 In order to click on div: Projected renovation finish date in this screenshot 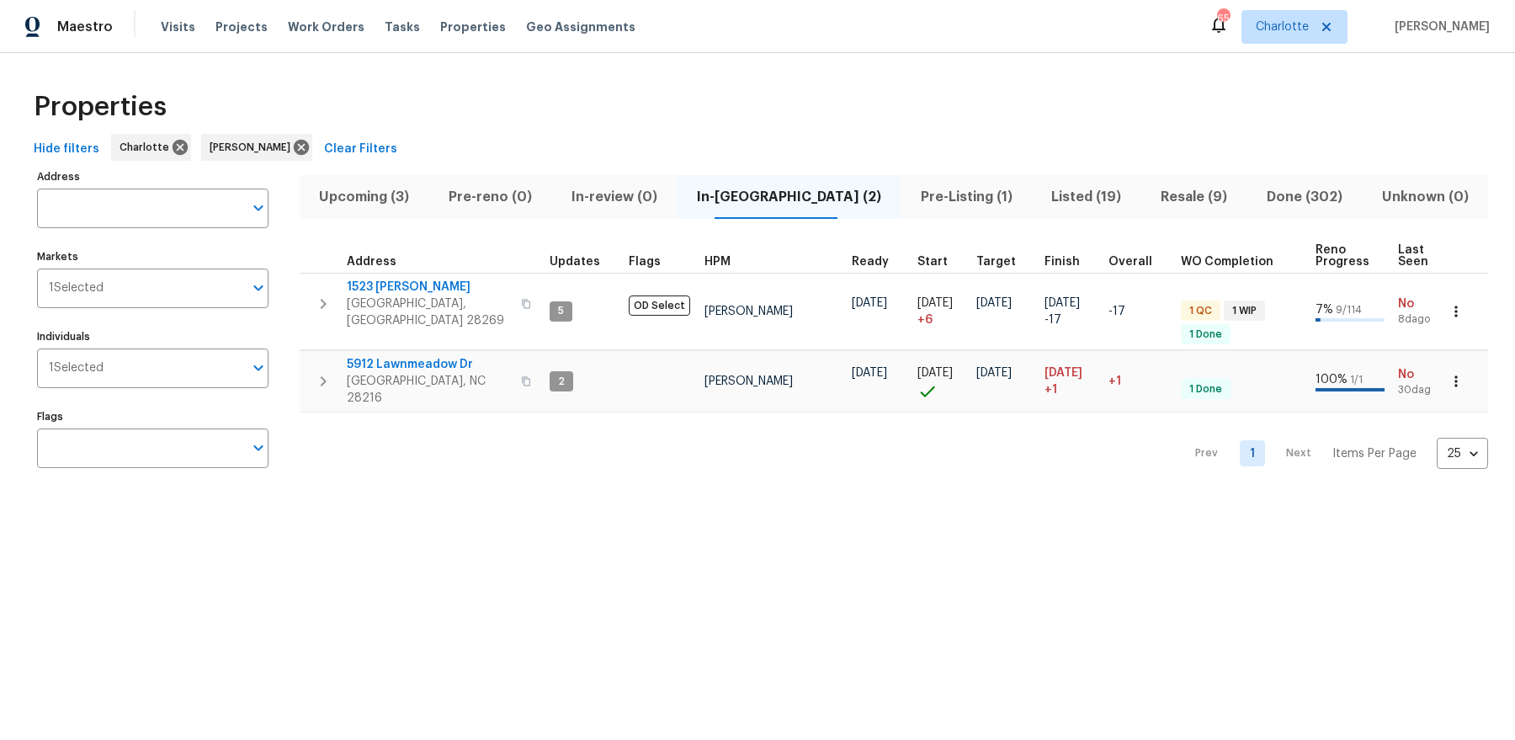, I will do `click(1070, 262)`.